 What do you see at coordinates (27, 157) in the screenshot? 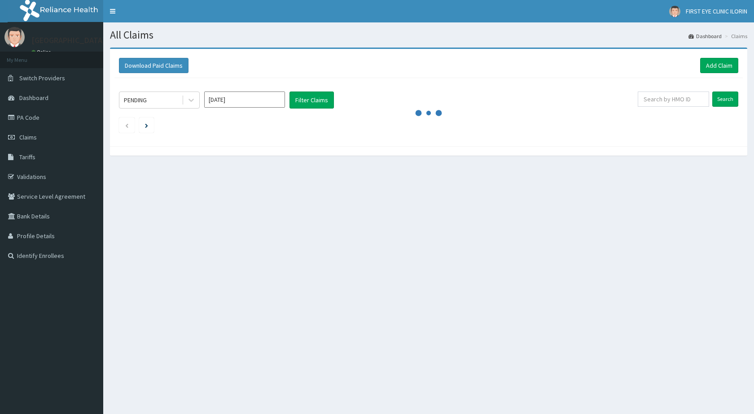
I see `span: Tariffs` at bounding box center [27, 157].